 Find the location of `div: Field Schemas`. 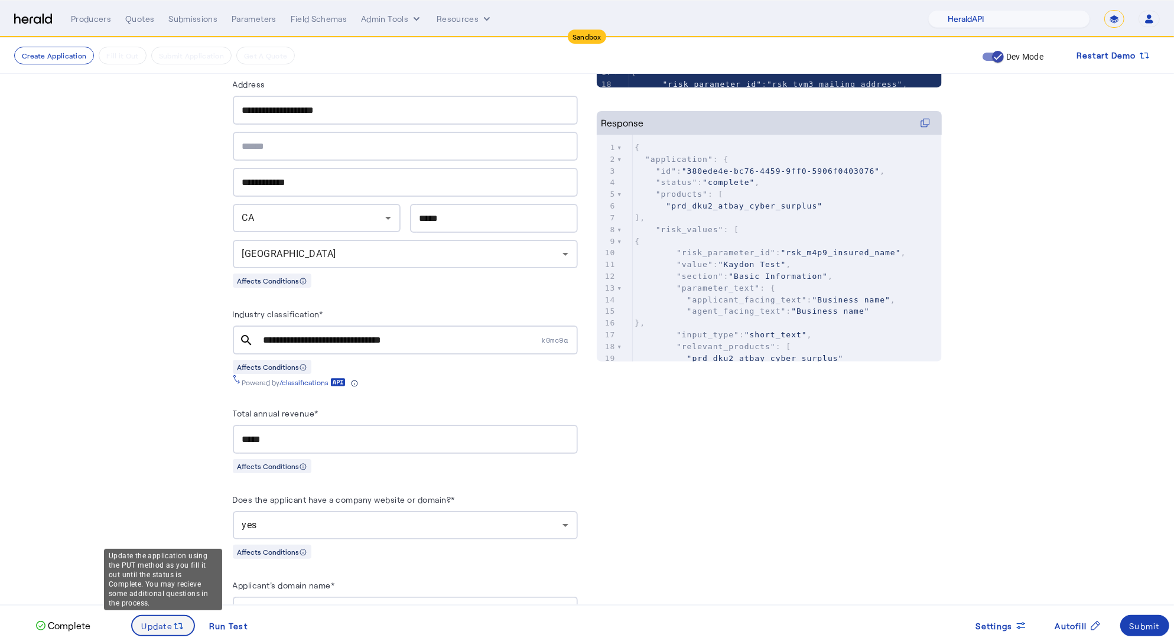

div: Field Schemas is located at coordinates (319, 19).